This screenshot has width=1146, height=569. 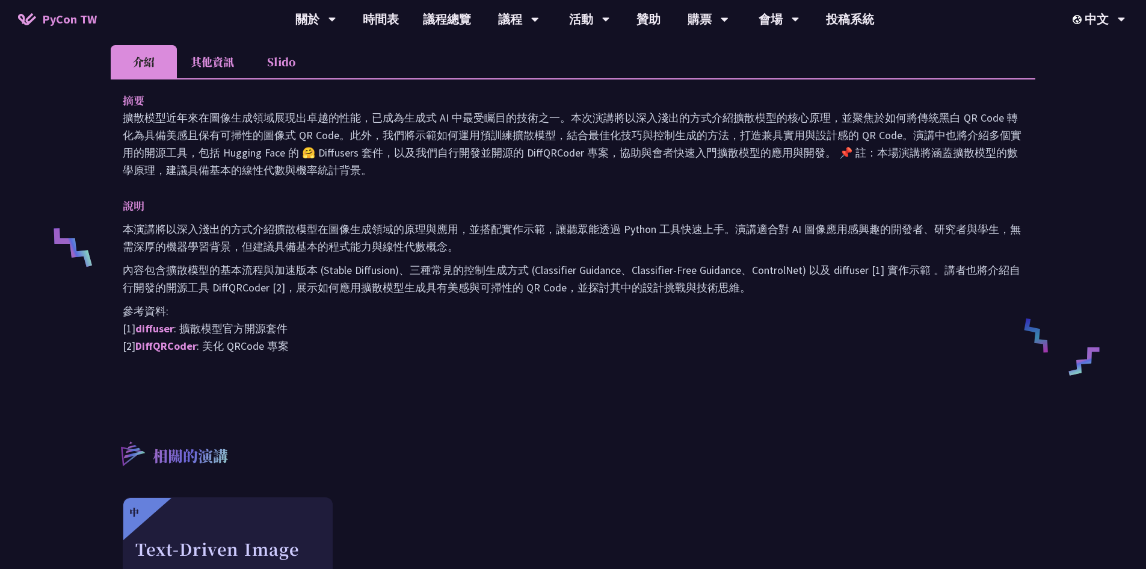 I want to click on p: 參考資料: [1] : 擴散模型官方開源套件 [2] : 美化 QRCode 專案, so click(x=573, y=328).